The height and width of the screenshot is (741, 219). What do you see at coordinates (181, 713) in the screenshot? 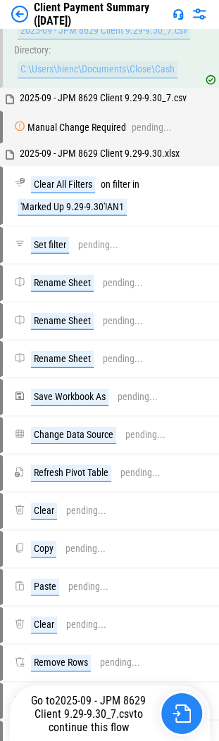
I see `img: Go to file` at bounding box center [181, 713].